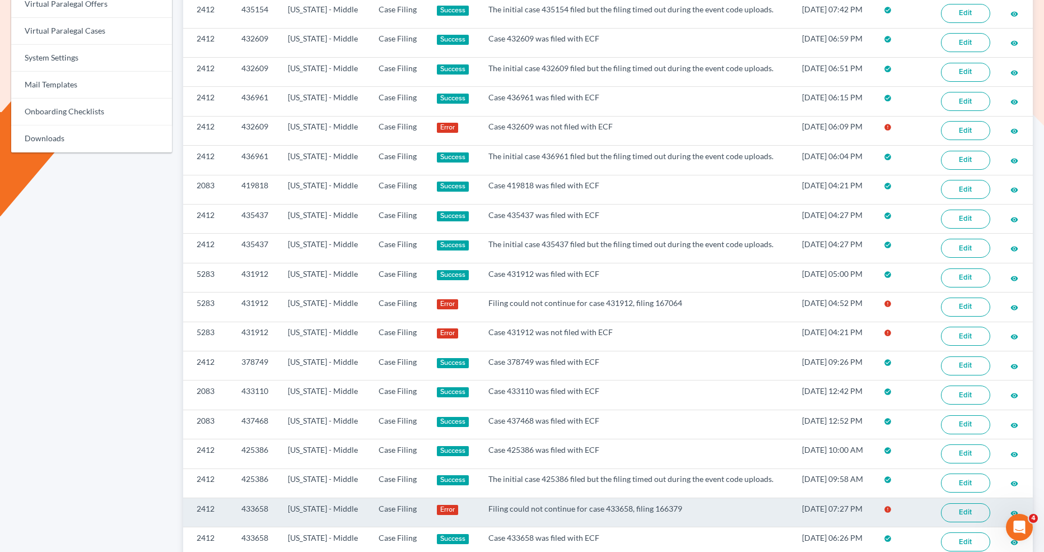 The height and width of the screenshot is (552, 1044). What do you see at coordinates (636, 483) in the screenshot?
I see `td: The initial case 425386 filed but the filing timed out during the event code uploads.` at bounding box center [636, 483].